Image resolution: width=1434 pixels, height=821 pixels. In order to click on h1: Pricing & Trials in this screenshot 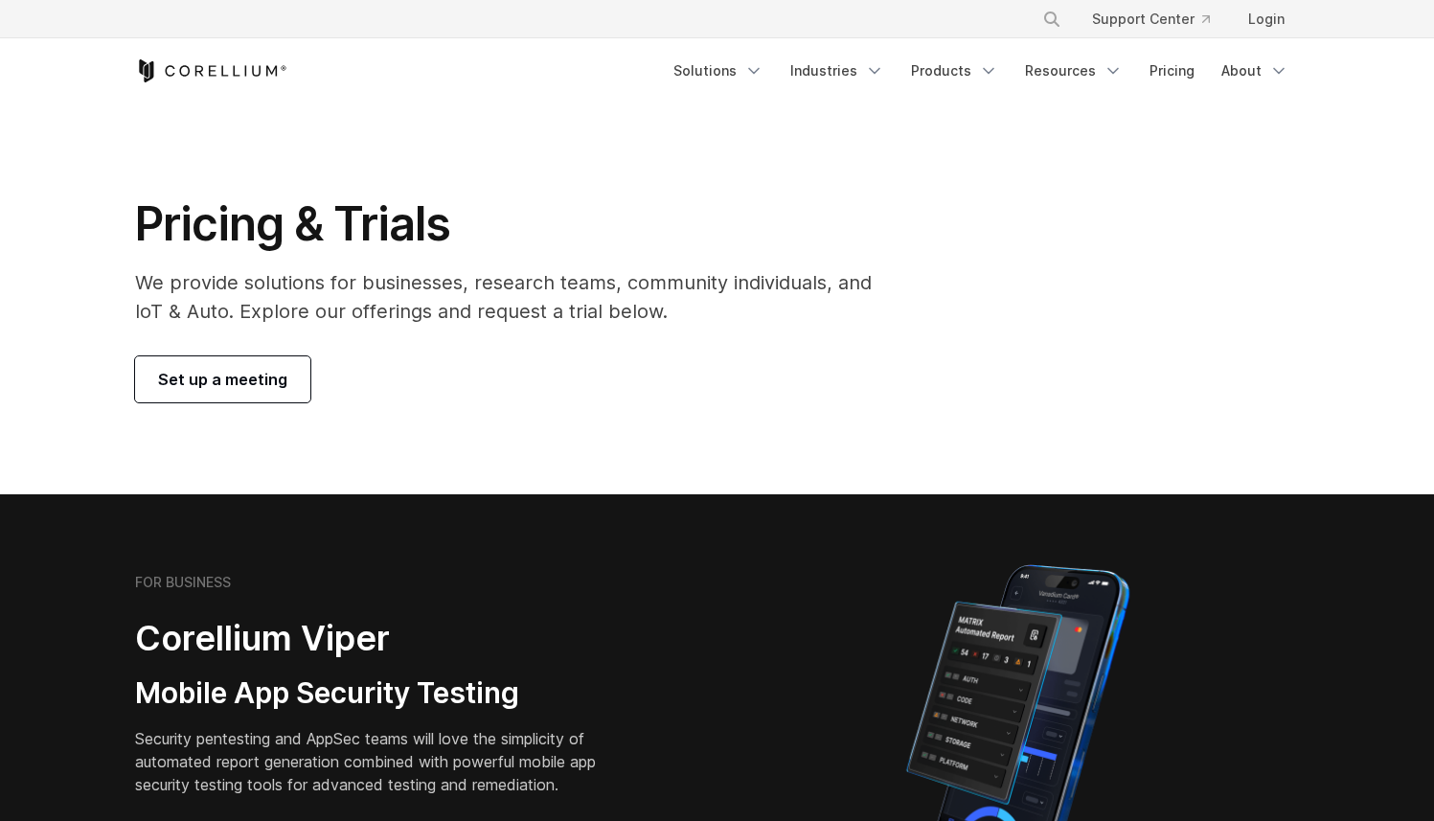, I will do `click(516, 224)`.